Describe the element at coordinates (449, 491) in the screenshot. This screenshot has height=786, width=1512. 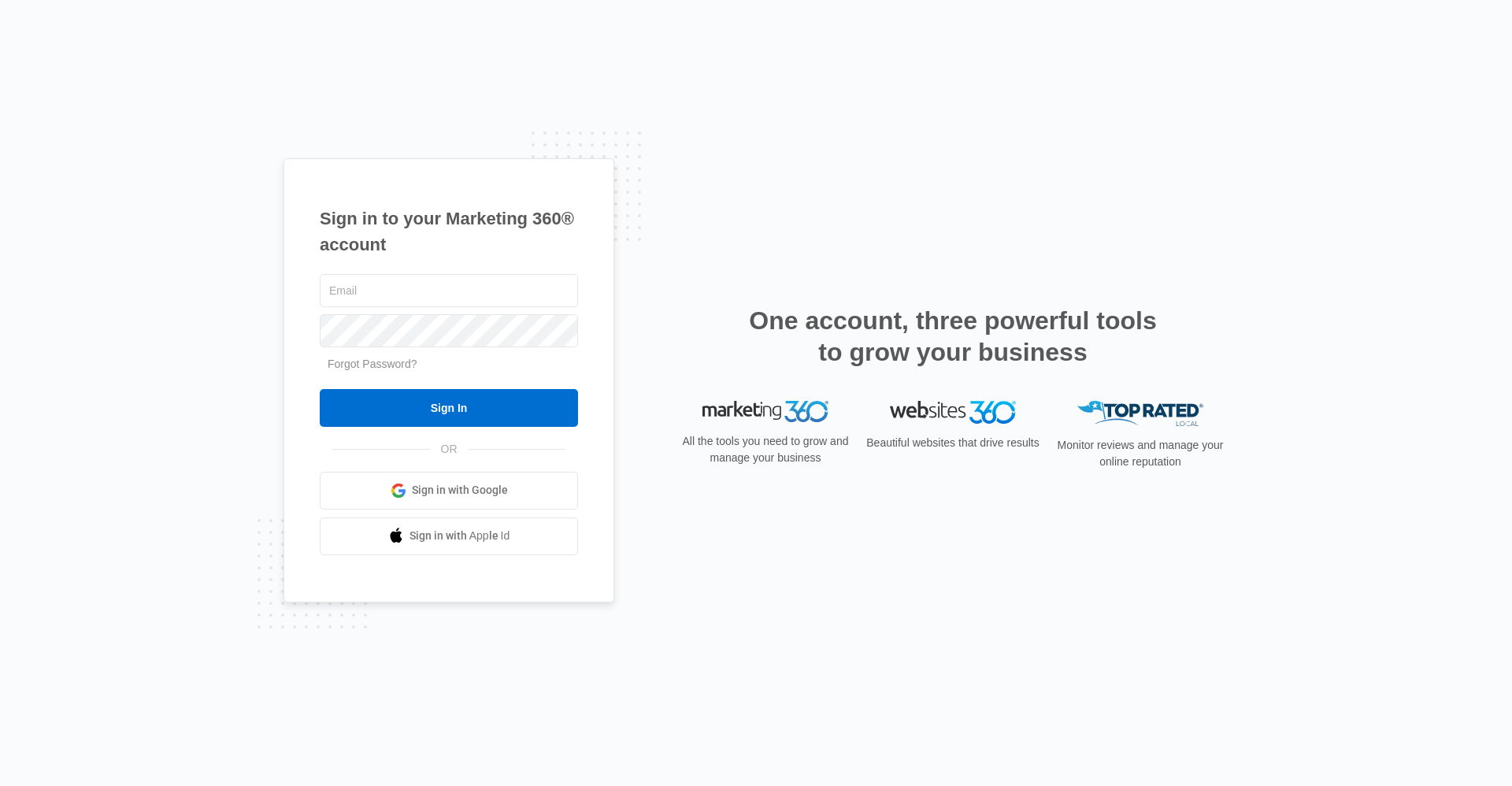
I see `a: Sign in with Google` at that location.